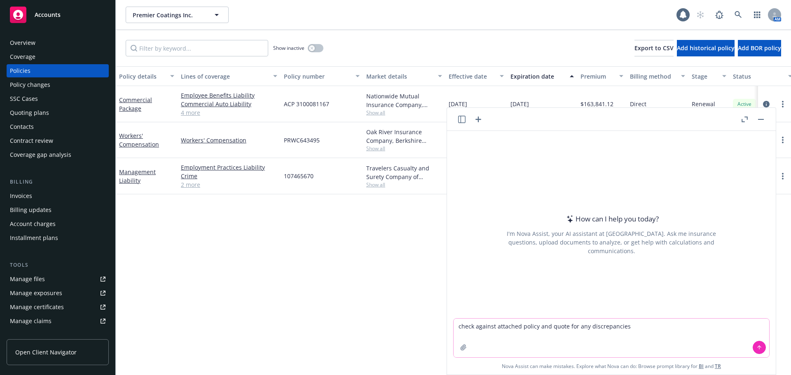  I want to click on a: BI, so click(701, 366).